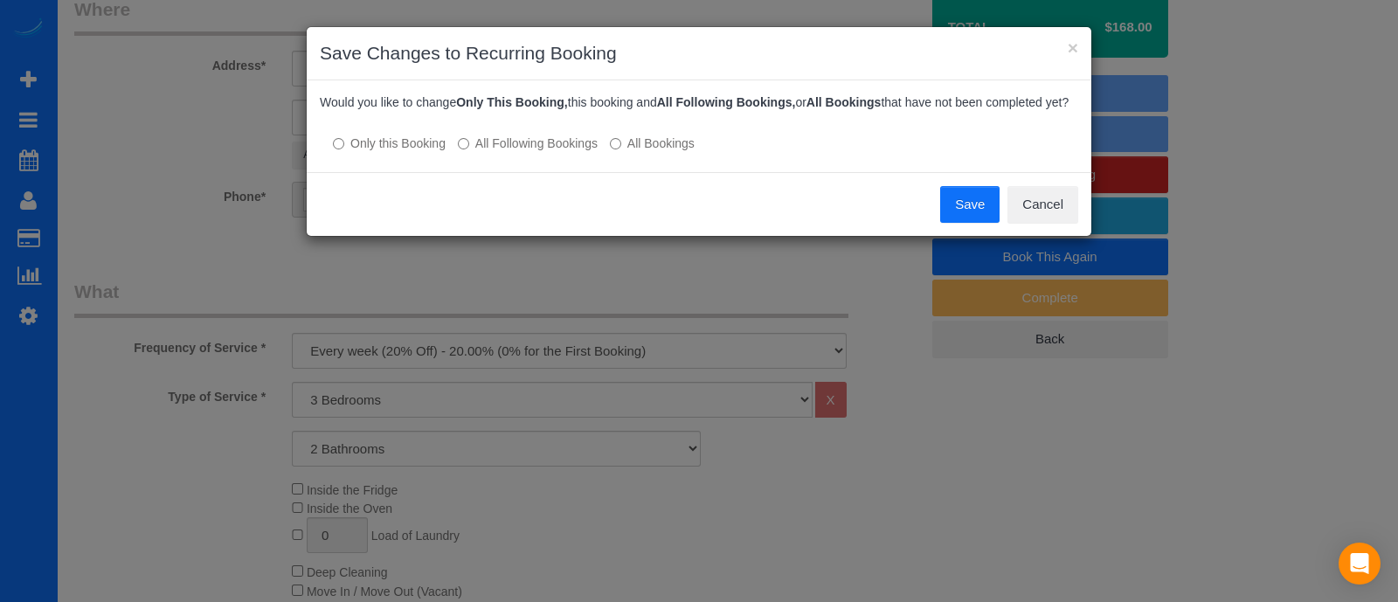  Describe the element at coordinates (844, 102) in the screenshot. I see `b: All Bookings` at that location.